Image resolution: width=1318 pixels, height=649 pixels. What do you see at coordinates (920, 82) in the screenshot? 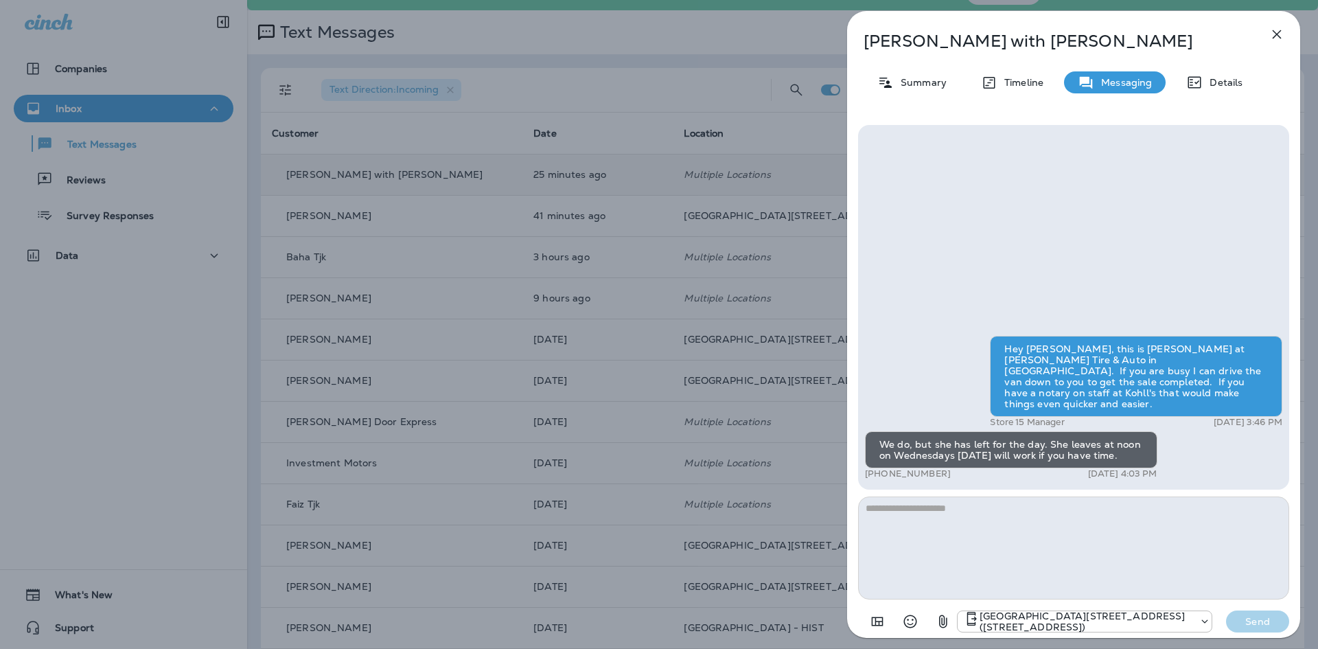
I see `p: Summary` at bounding box center [920, 82].